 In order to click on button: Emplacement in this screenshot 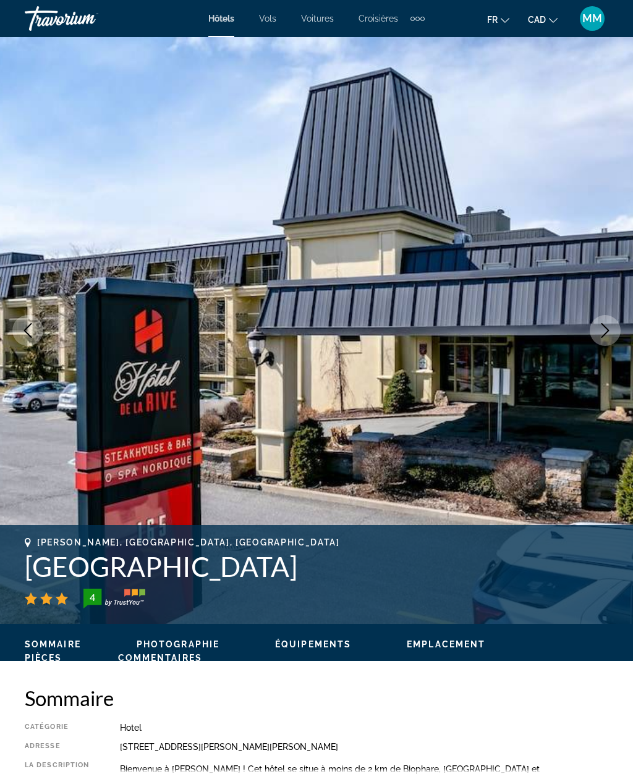, I will do `click(445, 644)`.